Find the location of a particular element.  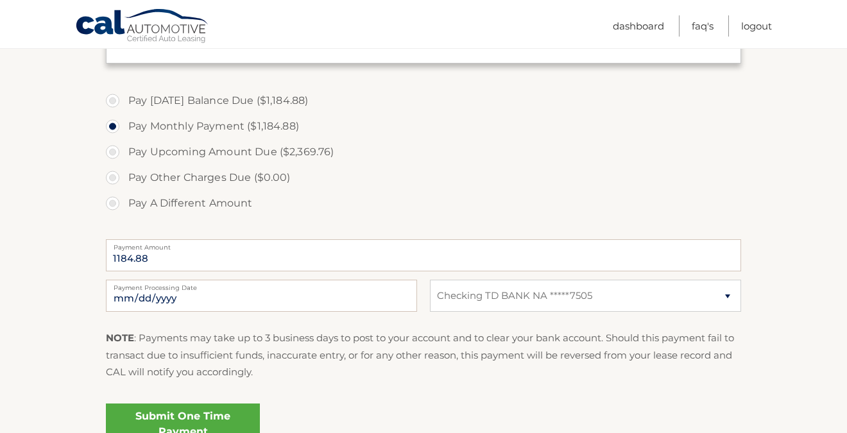

label: Pay Other Charges Due ($0.00) is located at coordinates (423, 178).